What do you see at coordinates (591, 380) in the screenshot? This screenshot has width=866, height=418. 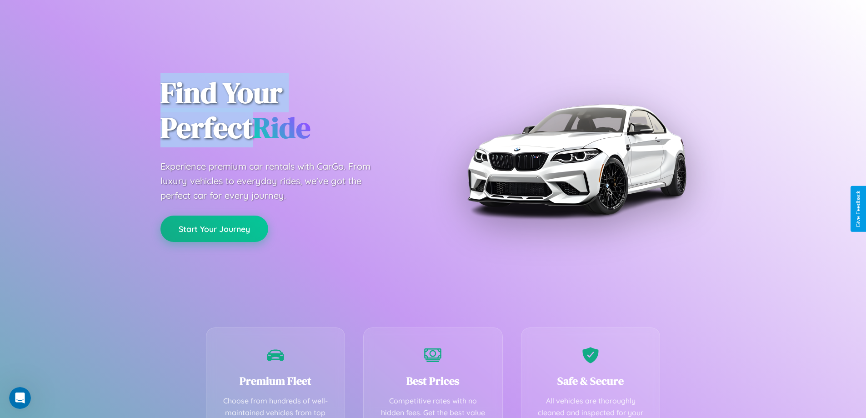 I see `h3: Safe & Secure` at bounding box center [591, 380].